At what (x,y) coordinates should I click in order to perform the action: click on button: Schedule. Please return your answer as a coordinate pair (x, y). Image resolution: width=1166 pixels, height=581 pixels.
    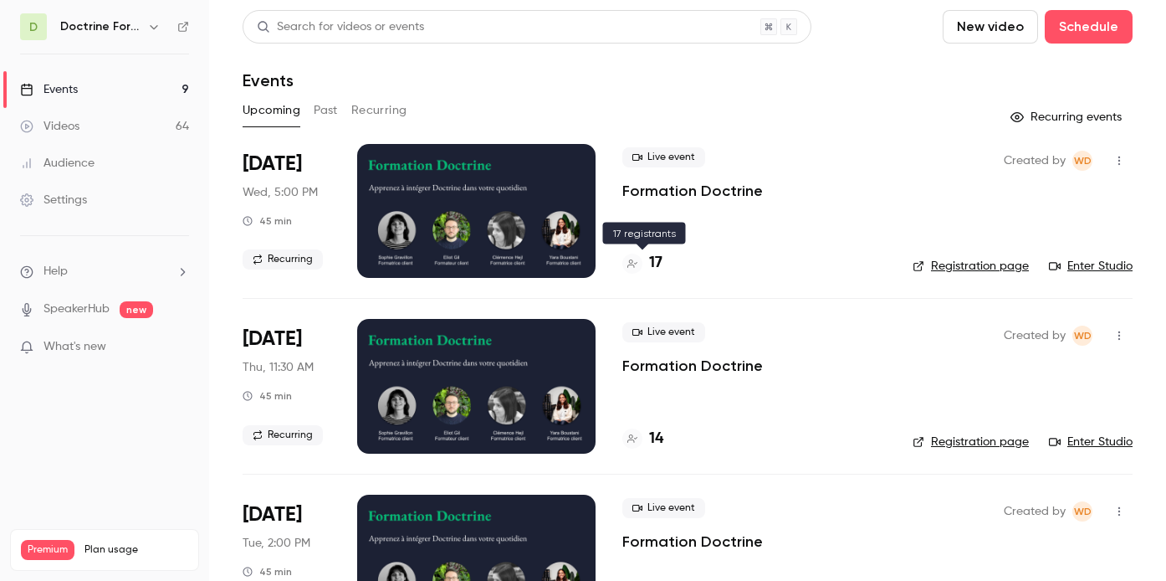
    Looking at the image, I should click on (1089, 27).